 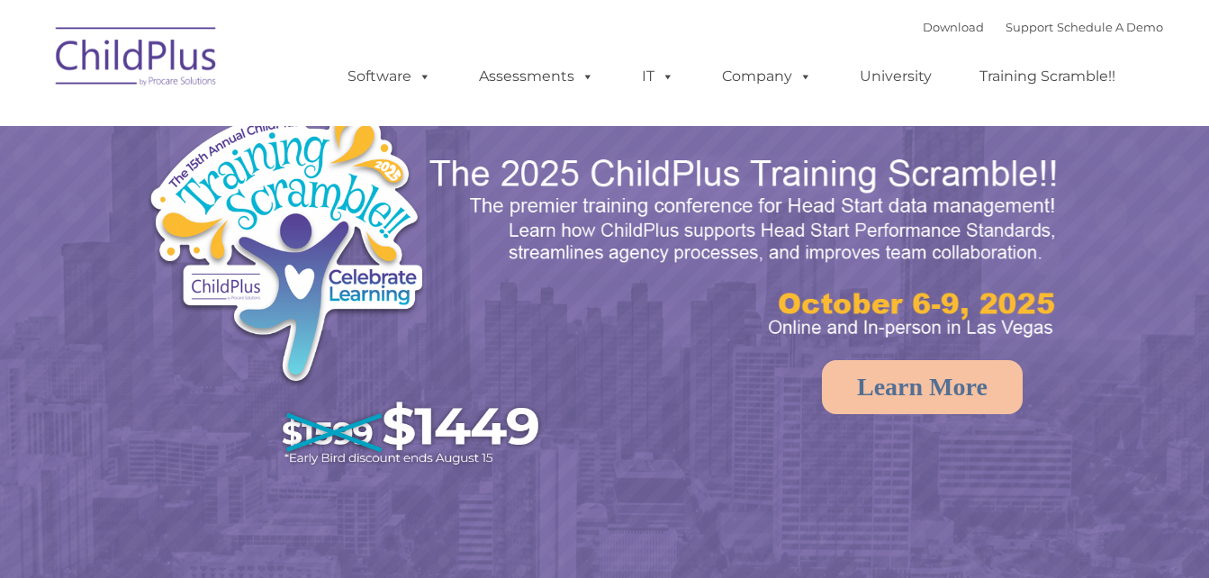 What do you see at coordinates (1110, 27) in the screenshot?
I see `a: Schedule A Demo` at bounding box center [1110, 27].